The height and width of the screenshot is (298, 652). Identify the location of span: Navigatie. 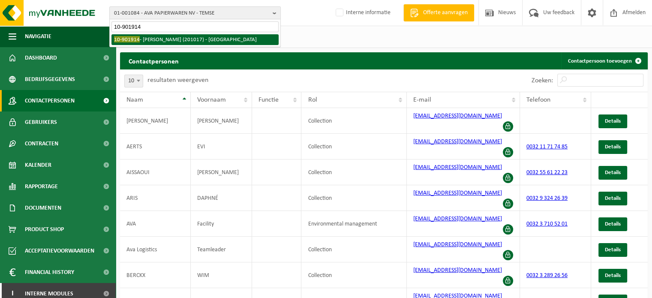
(38, 36).